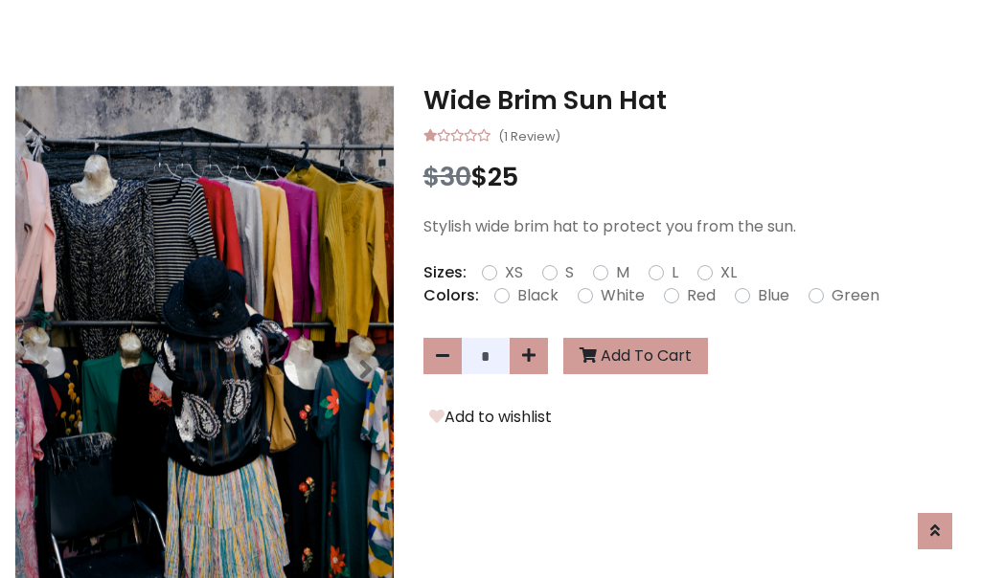 The width and height of the screenshot is (981, 578). I want to click on button: Add to wishlist, so click(490, 418).